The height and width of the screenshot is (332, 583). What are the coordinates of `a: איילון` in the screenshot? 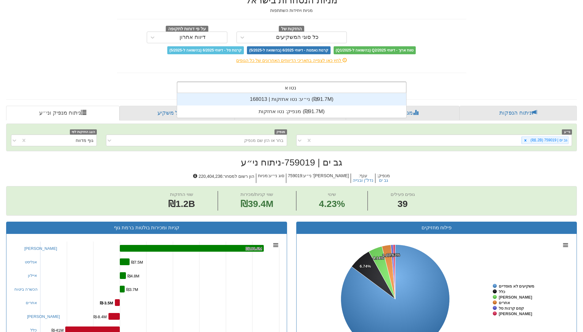 It's located at (32, 275).